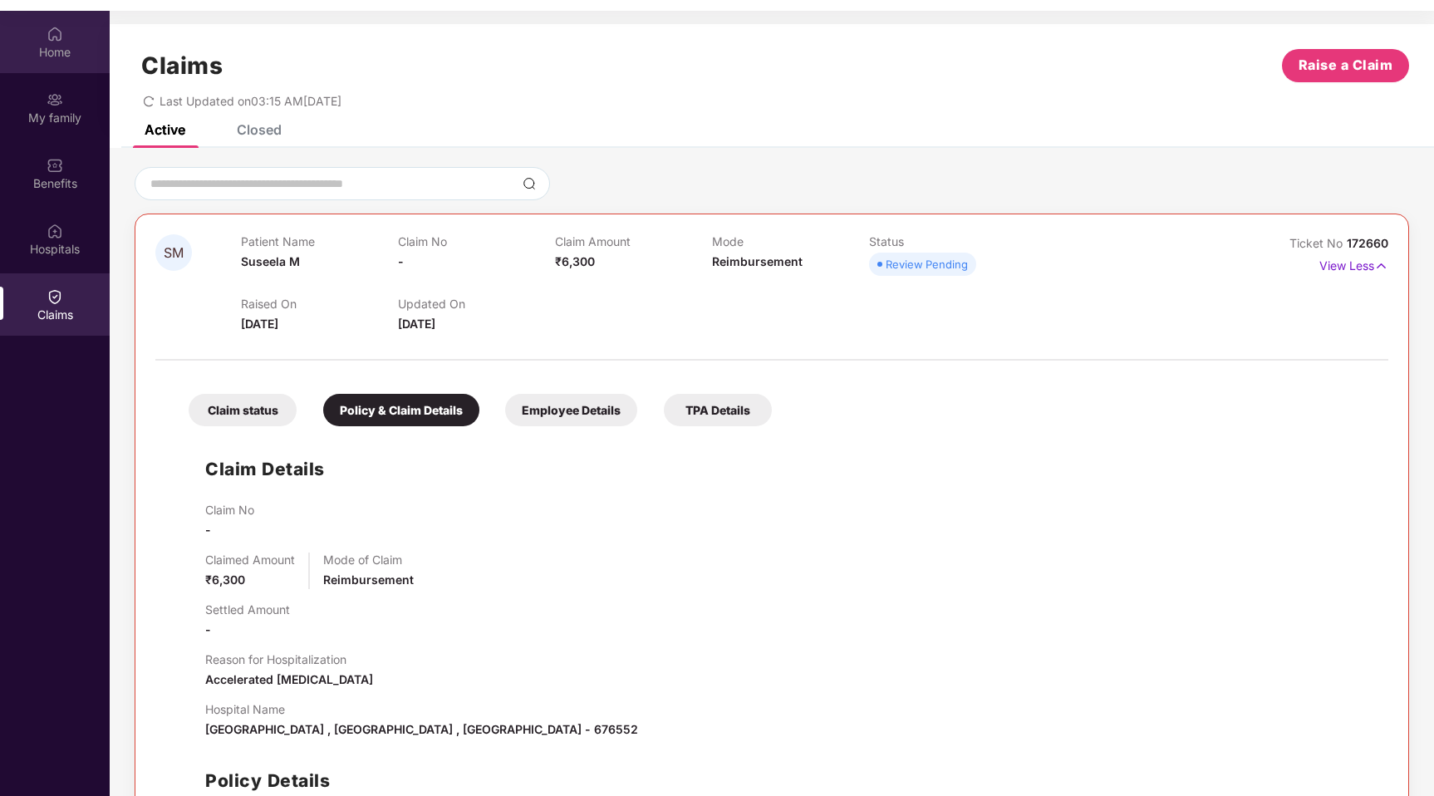 The height and width of the screenshot is (796, 1434). What do you see at coordinates (927, 264) in the screenshot?
I see `div: Review Pending` at bounding box center [927, 264].